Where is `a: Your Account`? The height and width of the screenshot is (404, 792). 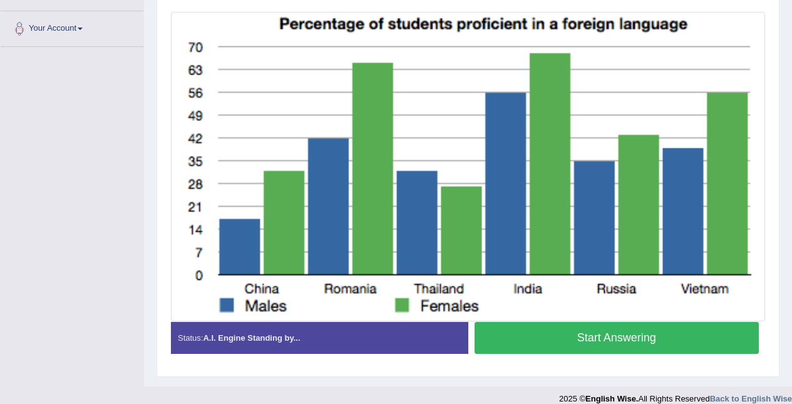
a: Your Account is located at coordinates (72, 27).